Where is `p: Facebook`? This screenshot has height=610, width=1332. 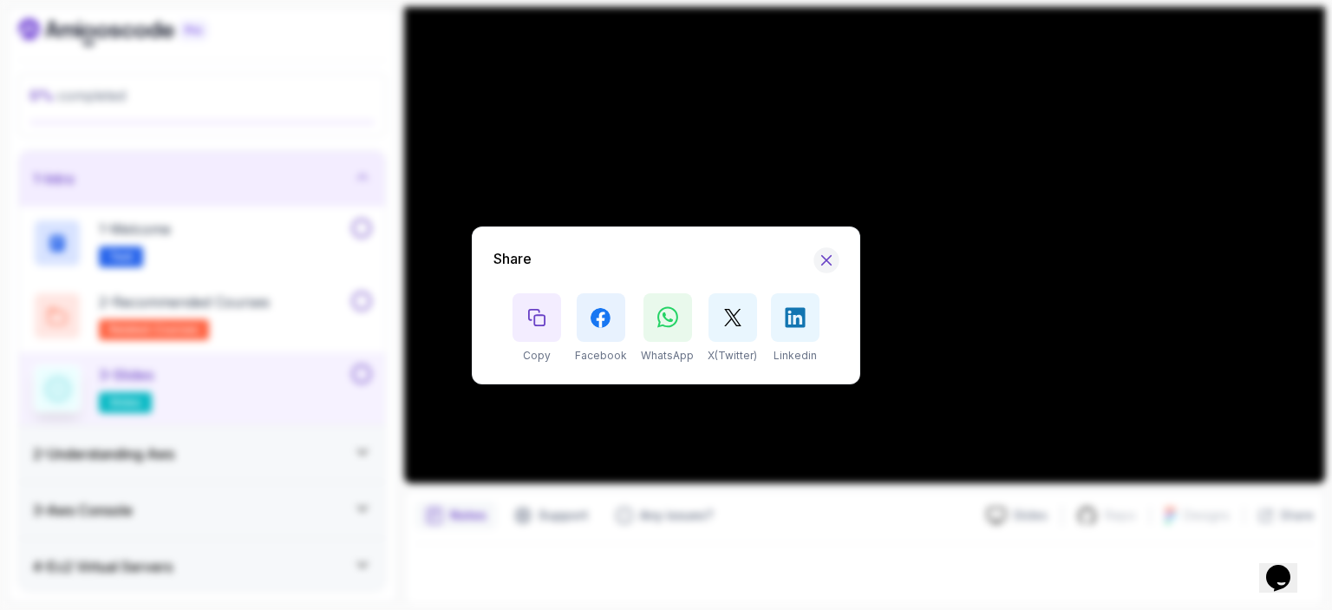
p: Facebook is located at coordinates (601, 356).